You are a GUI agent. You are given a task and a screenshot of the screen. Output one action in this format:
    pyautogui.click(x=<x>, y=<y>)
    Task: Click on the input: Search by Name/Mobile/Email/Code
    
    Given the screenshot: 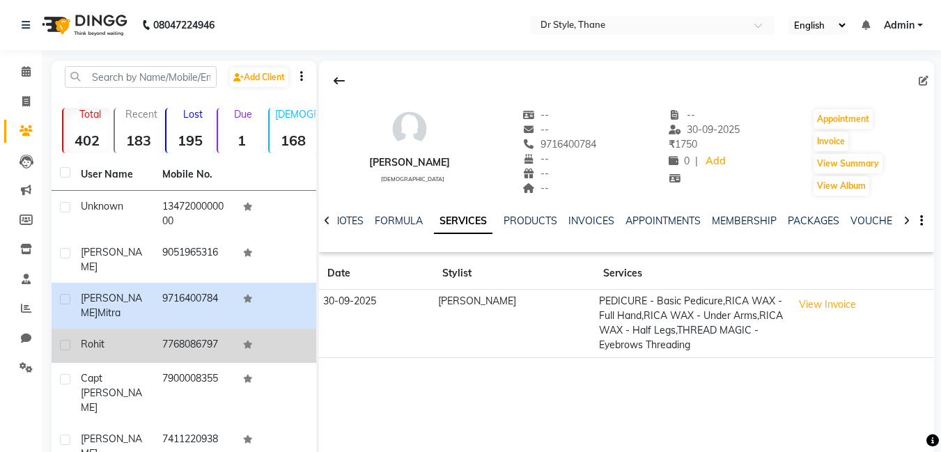 What is the action you would take?
    pyautogui.click(x=141, y=77)
    